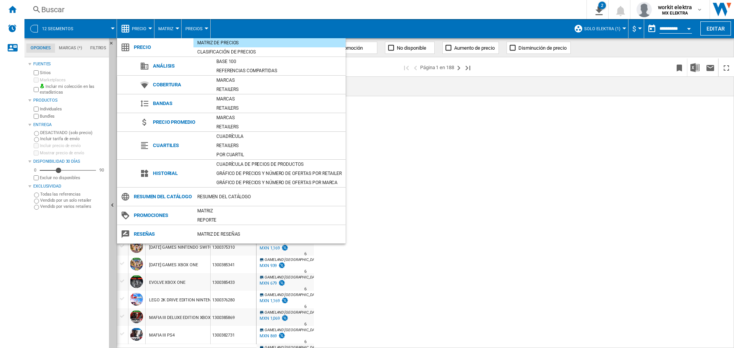 Image resolution: width=734 pixels, height=348 pixels. What do you see at coordinates (162, 47) in the screenshot?
I see `span: Precio` at bounding box center [162, 47].